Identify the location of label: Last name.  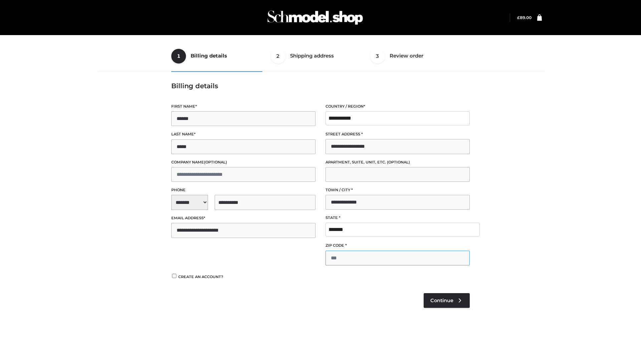
(243, 134).